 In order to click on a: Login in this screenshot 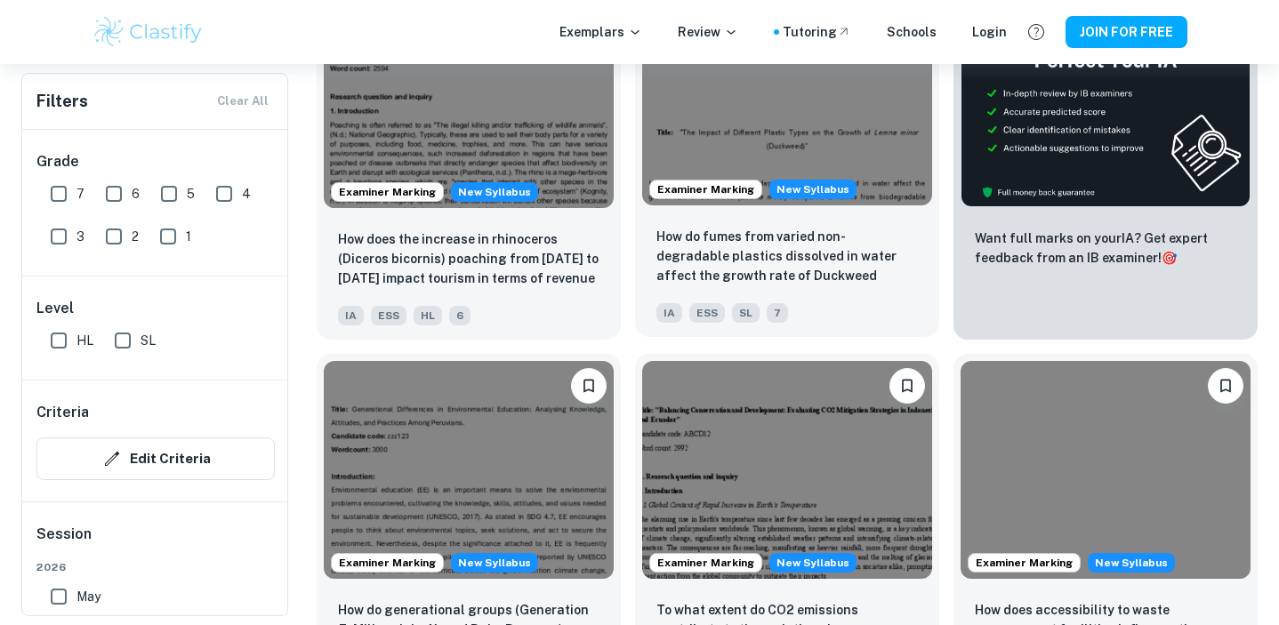, I will do `click(989, 32)`.